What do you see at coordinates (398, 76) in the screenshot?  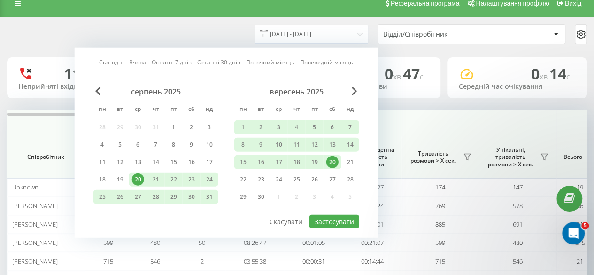 I see `span: хв` at bounding box center [398, 76].